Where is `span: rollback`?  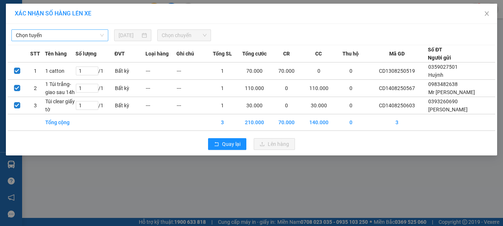
span: rollback is located at coordinates (217, 145).